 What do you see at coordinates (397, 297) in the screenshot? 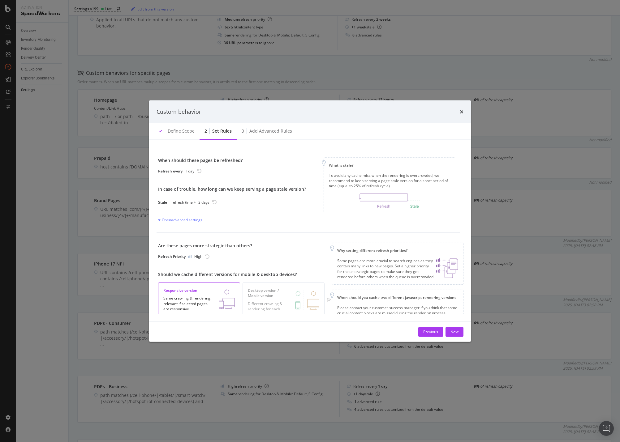
I see `div: When should you cache two different javascript rendering versions` at bounding box center [397, 297].